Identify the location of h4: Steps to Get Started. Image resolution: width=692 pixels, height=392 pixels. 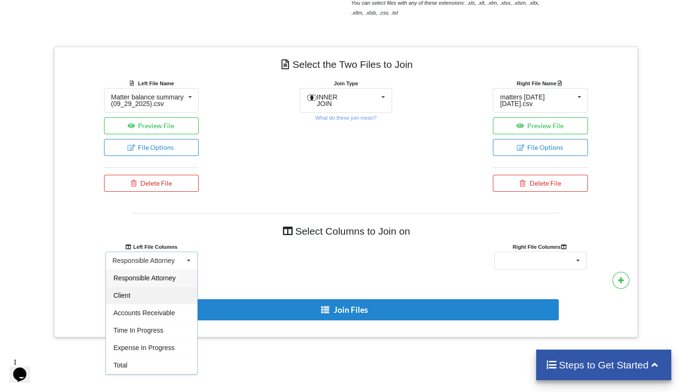
(604, 364).